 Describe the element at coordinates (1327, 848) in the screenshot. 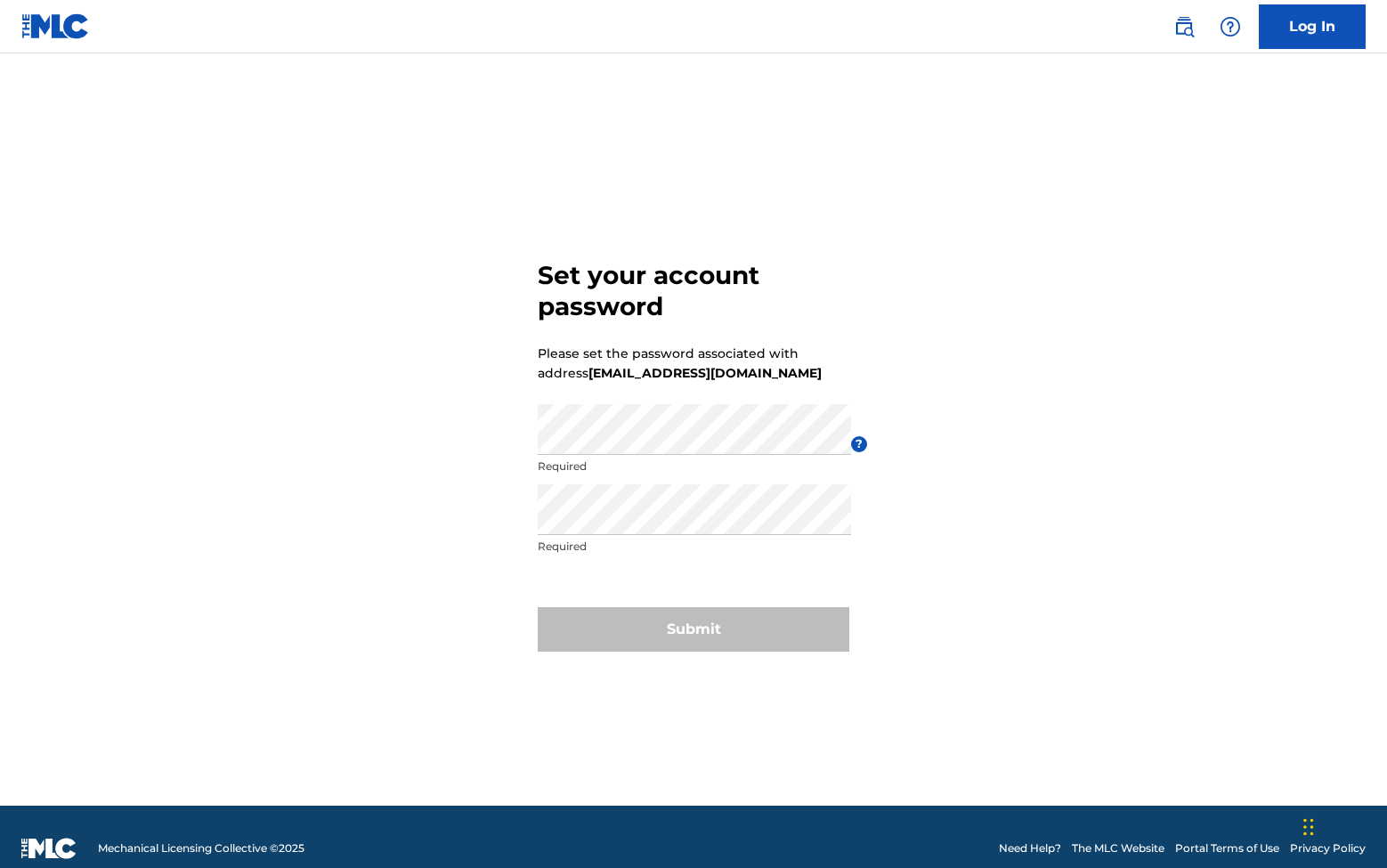

I see `a: Privacy Policy` at that location.